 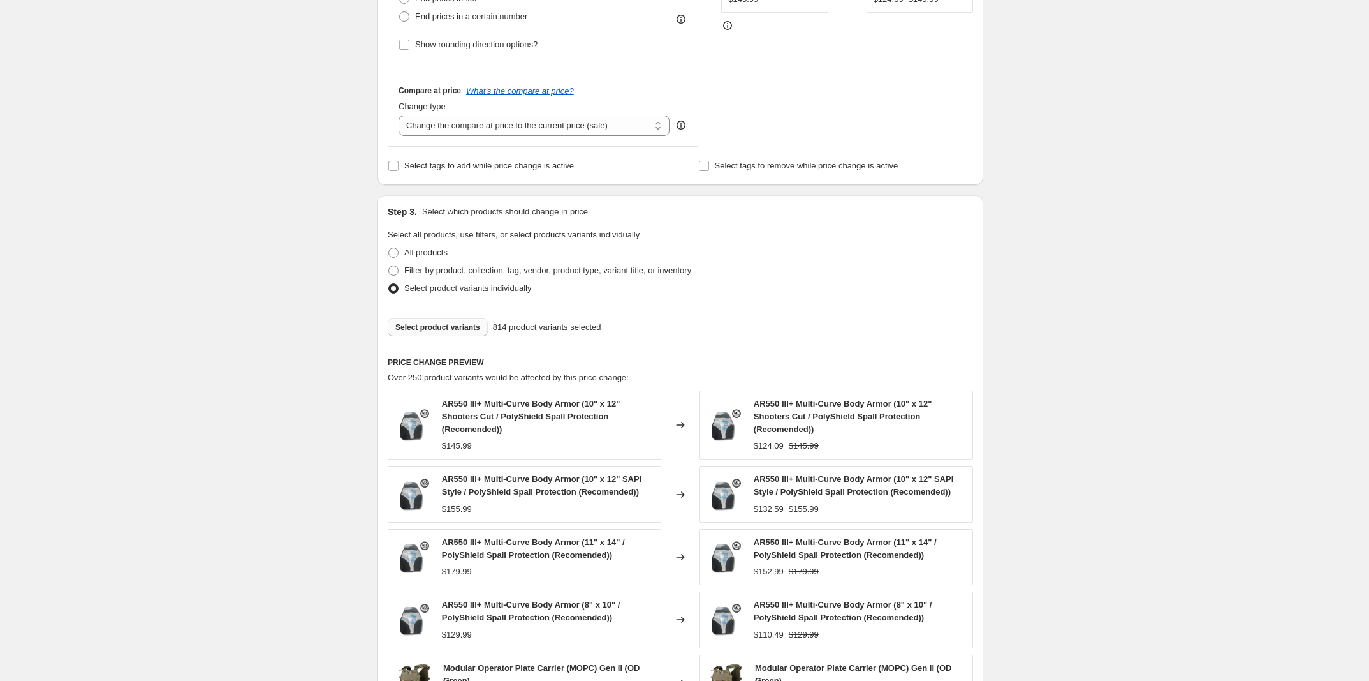 I want to click on strike: $129.99, so click(x=804, y=635).